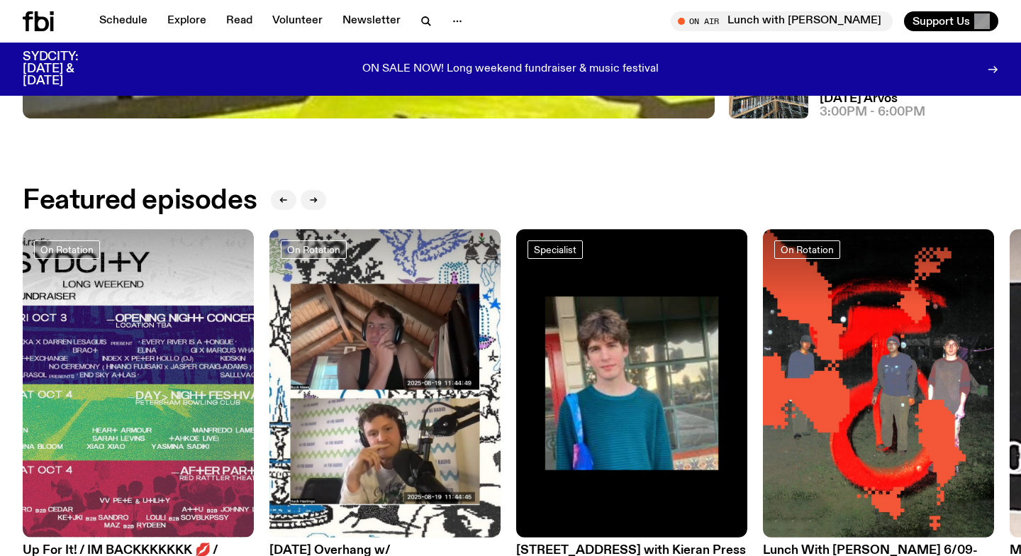 The width and height of the screenshot is (1021, 556). I want to click on a: Newsletter, so click(372, 21).